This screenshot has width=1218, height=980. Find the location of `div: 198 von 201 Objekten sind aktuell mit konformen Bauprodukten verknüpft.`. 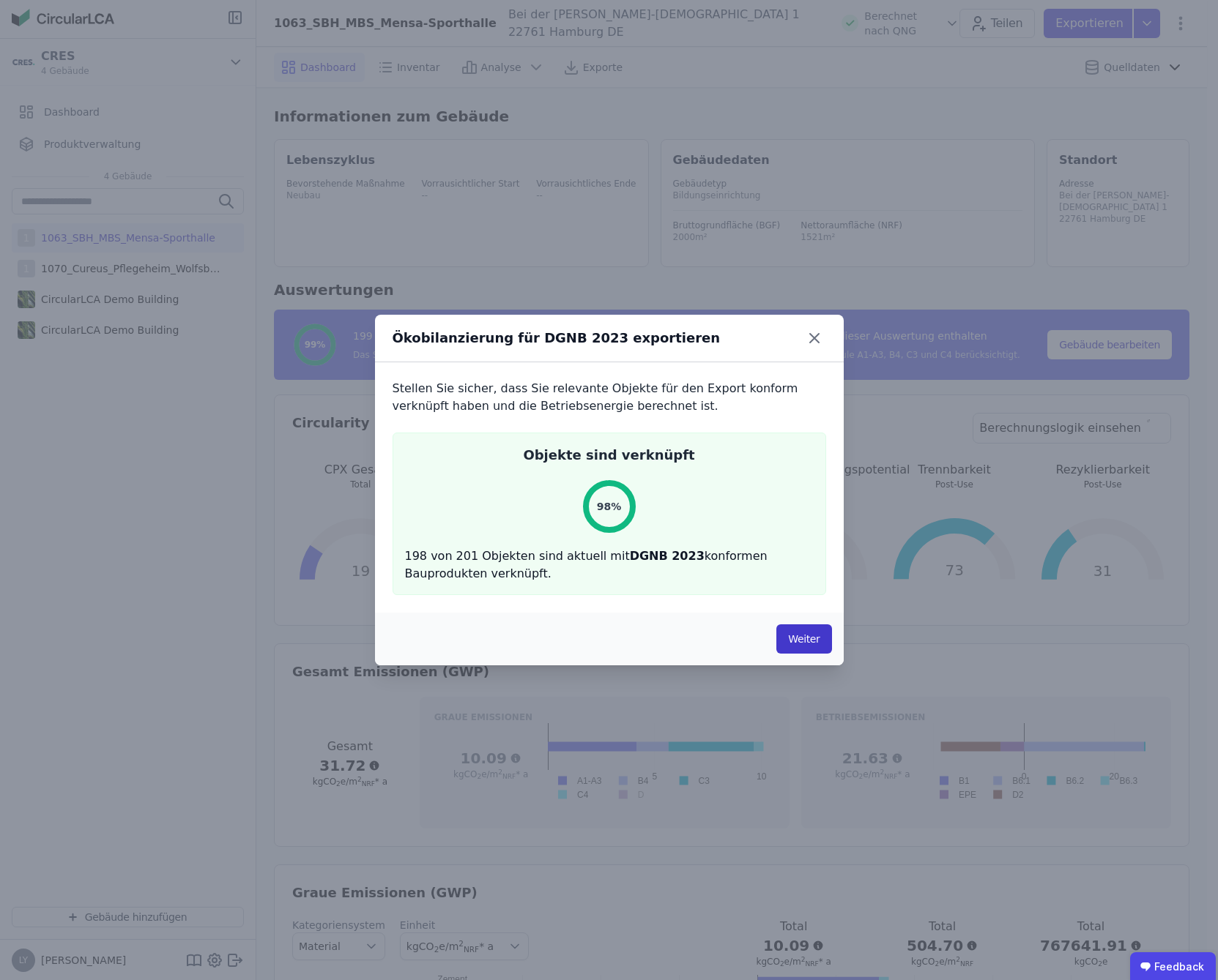

div: 198 von 201 Objekten sind aktuell mit konformen Bauprodukten verknüpft. is located at coordinates (609, 565).